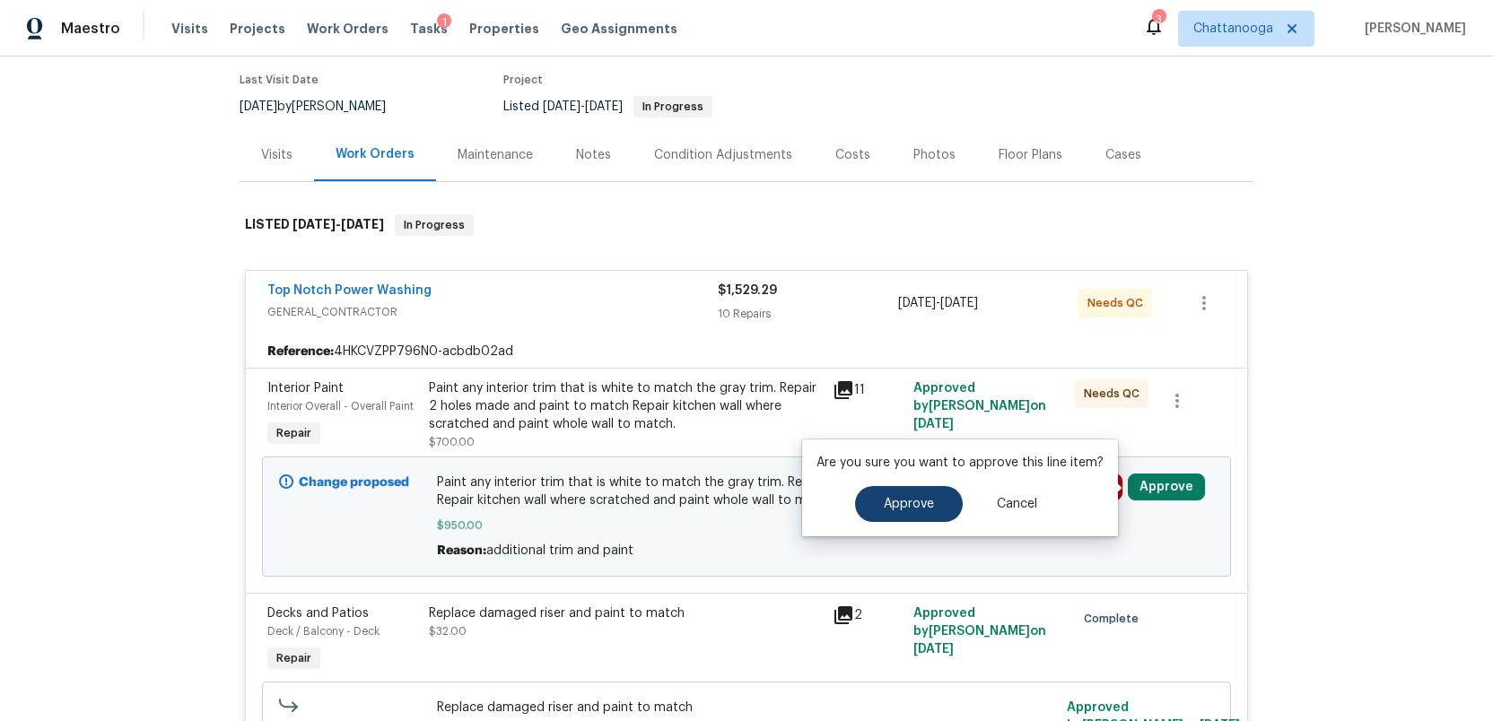 Image resolution: width=1493 pixels, height=721 pixels. I want to click on button: Cancel, so click(1016, 504).